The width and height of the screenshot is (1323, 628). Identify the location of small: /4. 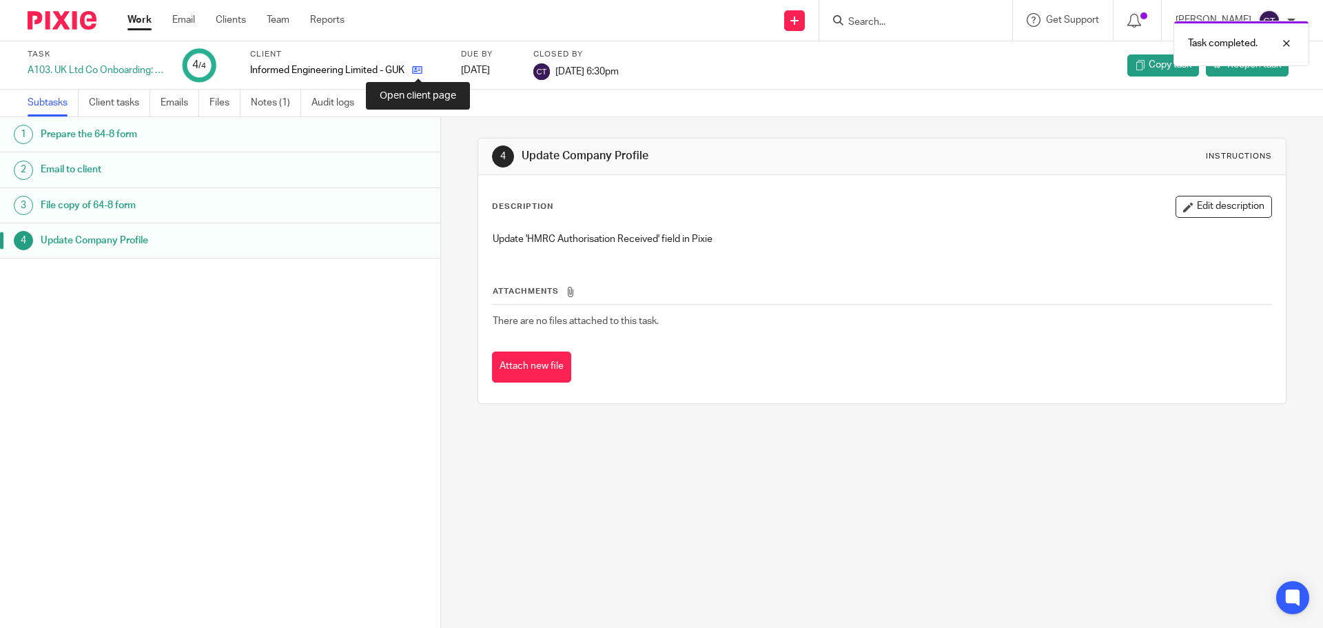
(202, 65).